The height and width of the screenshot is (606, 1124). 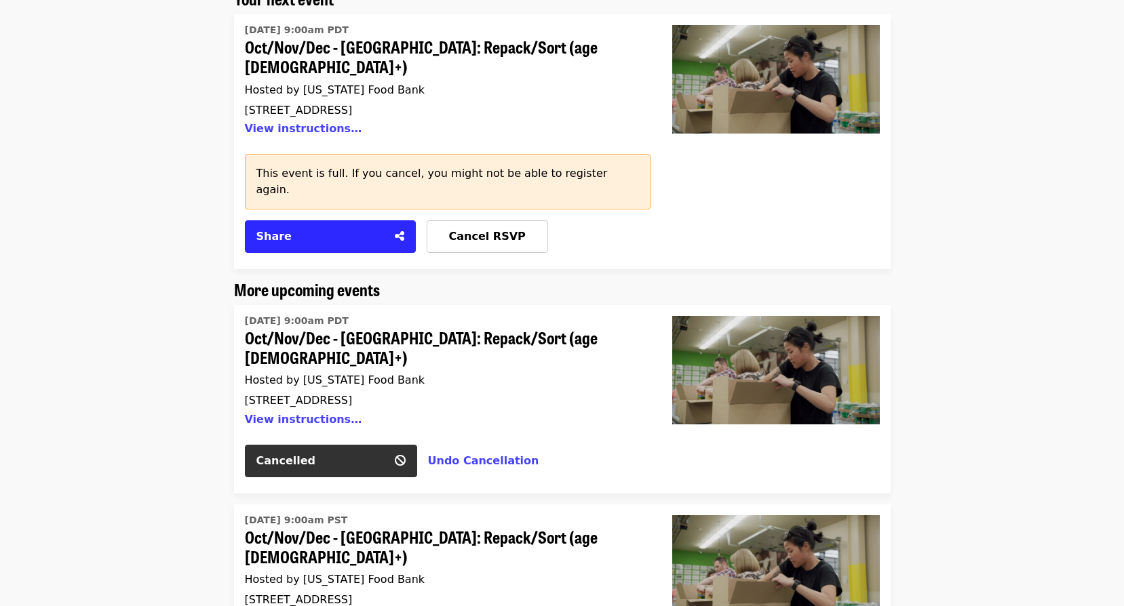 I want to click on span: More upcoming events, so click(x=307, y=289).